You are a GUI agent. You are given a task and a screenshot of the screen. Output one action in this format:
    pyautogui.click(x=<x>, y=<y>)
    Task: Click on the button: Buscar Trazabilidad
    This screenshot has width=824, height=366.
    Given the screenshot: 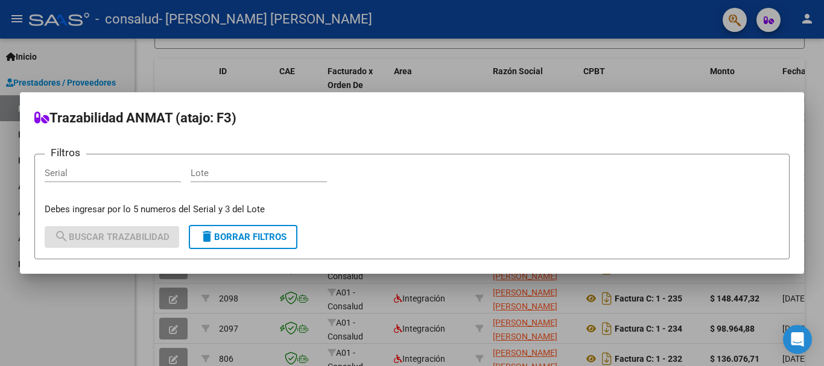 What is the action you would take?
    pyautogui.click(x=112, y=237)
    